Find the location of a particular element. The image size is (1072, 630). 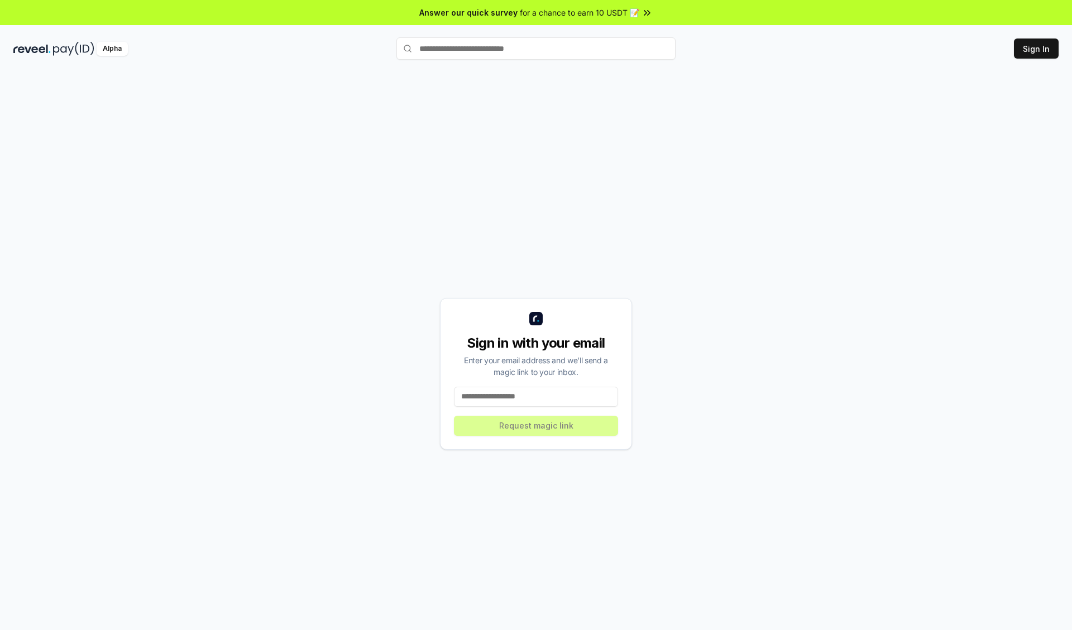

span: for a chance to earn 10 USDT 📝 is located at coordinates (579, 12).